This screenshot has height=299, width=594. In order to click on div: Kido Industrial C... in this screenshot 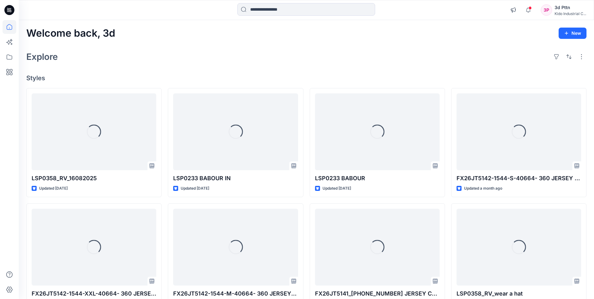, I will do `click(570, 13)`.